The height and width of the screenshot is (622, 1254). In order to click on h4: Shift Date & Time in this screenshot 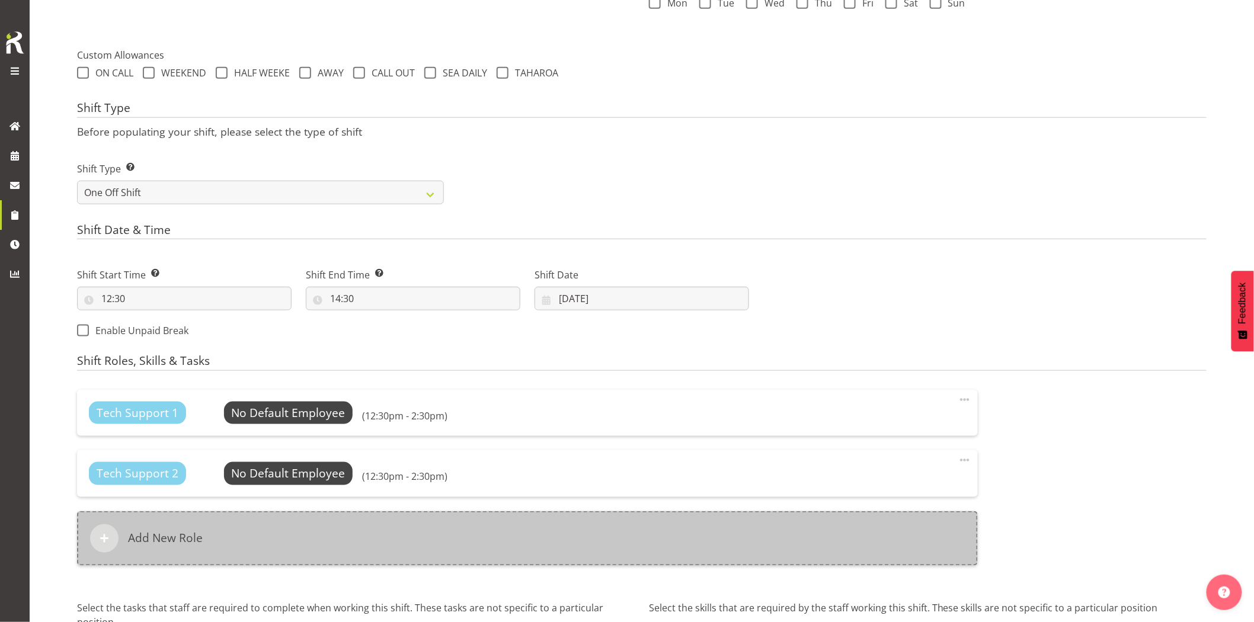, I will do `click(642, 232)`.